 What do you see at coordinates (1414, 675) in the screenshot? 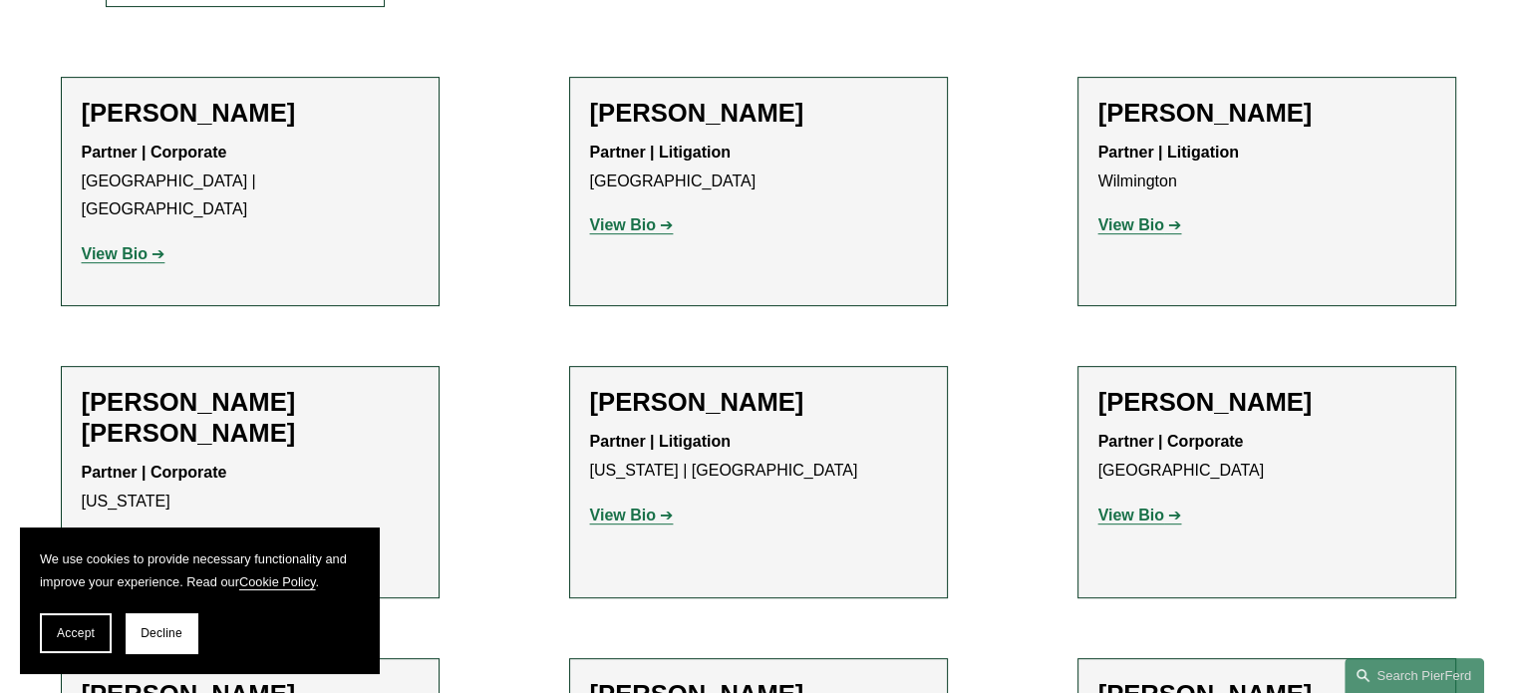
I see `a: Search this site` at bounding box center [1414, 675].